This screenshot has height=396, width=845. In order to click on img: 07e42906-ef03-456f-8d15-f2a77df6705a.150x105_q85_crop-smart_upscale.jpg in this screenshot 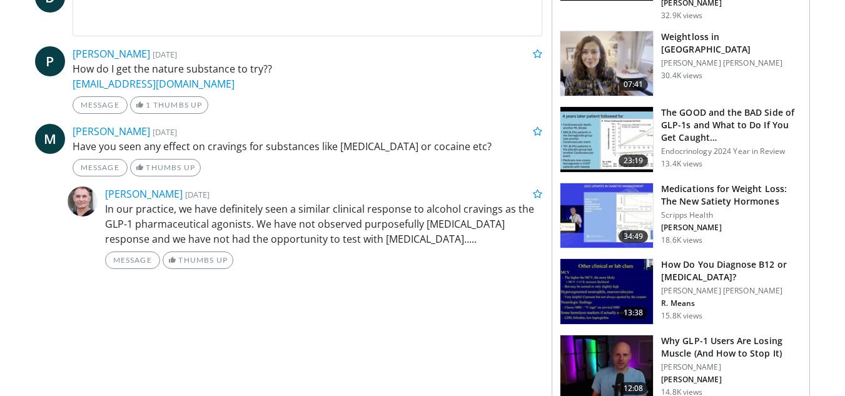, I will do `click(607, 216)`.